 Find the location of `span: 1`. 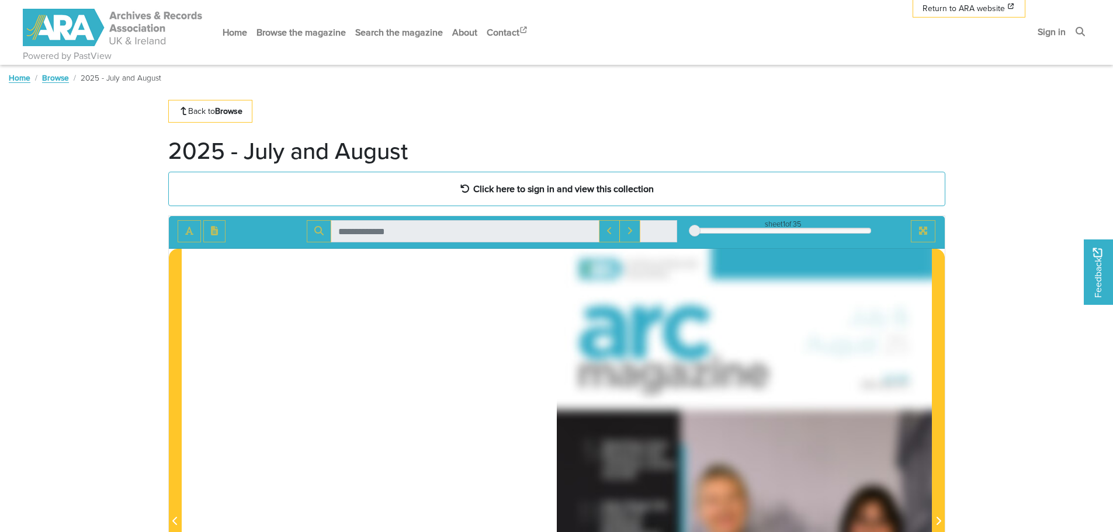

span: 1 is located at coordinates (784, 224).